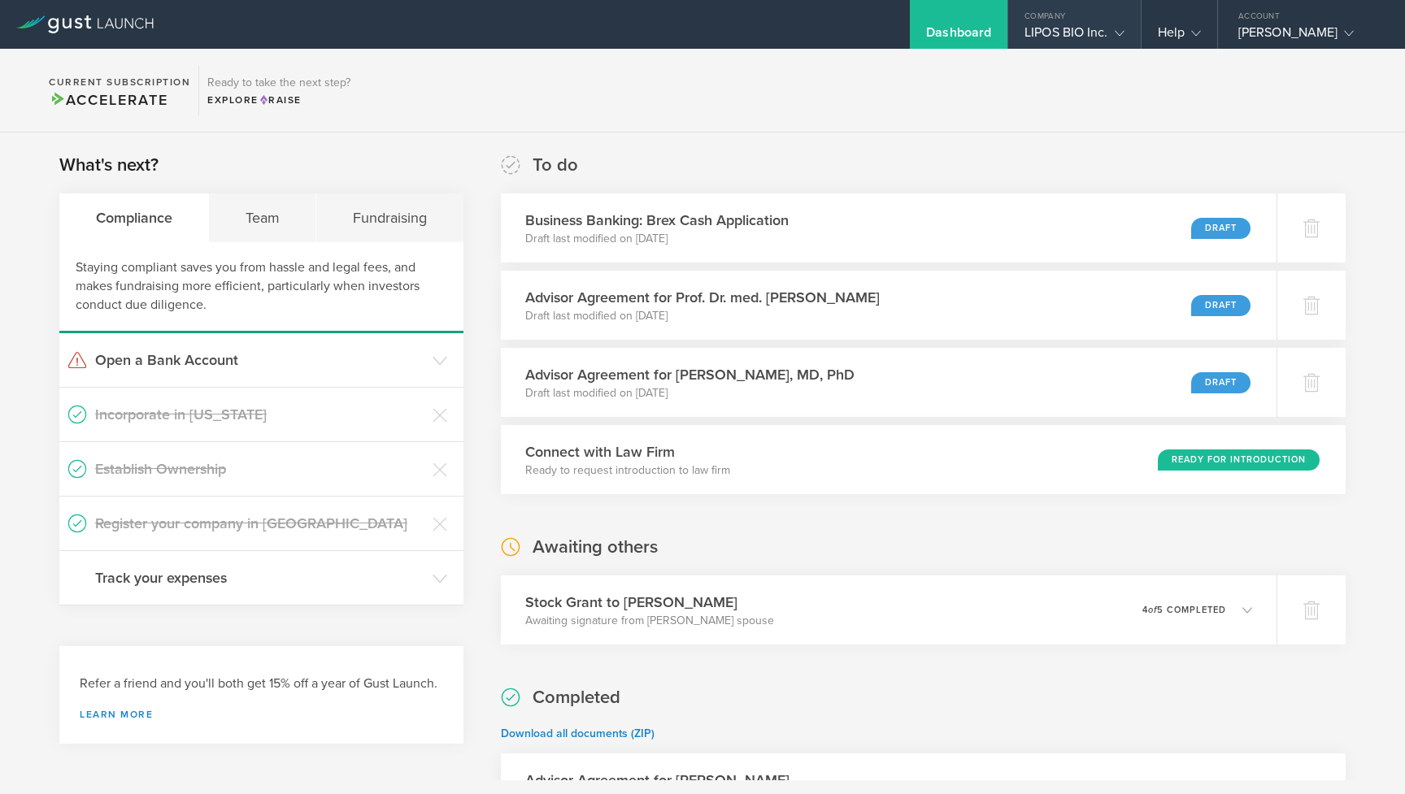  Describe the element at coordinates (959, 37) in the screenshot. I see `div: Dashboard` at that location.